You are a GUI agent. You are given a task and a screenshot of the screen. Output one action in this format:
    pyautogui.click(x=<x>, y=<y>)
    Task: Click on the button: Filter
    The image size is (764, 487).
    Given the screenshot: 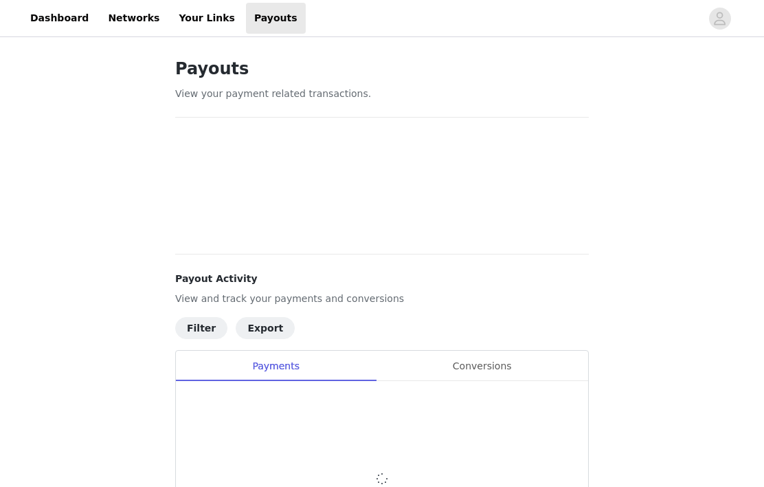 What is the action you would take?
    pyautogui.click(x=201, y=328)
    